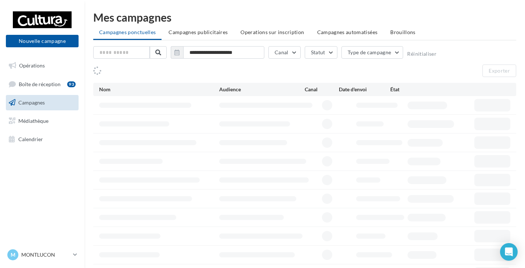 Image resolution: width=525 pixels, height=268 pixels. Describe the element at coordinates (32, 65) in the screenshot. I see `span: Opérations` at that location.